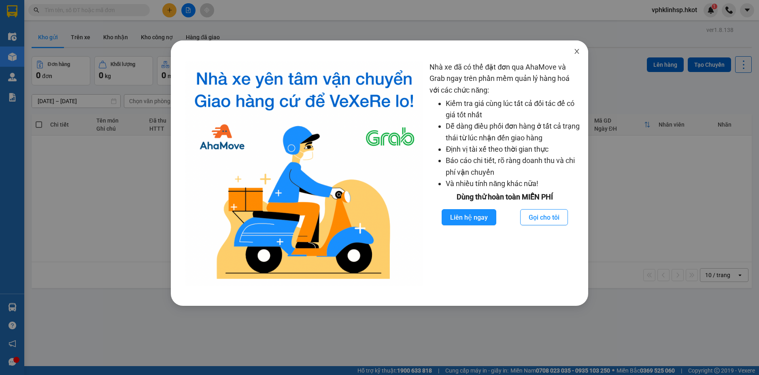  What do you see at coordinates (504, 174) in the screenshot?
I see `div: Nhà xe đã có thể đặt đơn qua AhaMove và Grab ngay trên phần mềm quản lý hàng hoá với các chức năng:` at bounding box center [504, 174].